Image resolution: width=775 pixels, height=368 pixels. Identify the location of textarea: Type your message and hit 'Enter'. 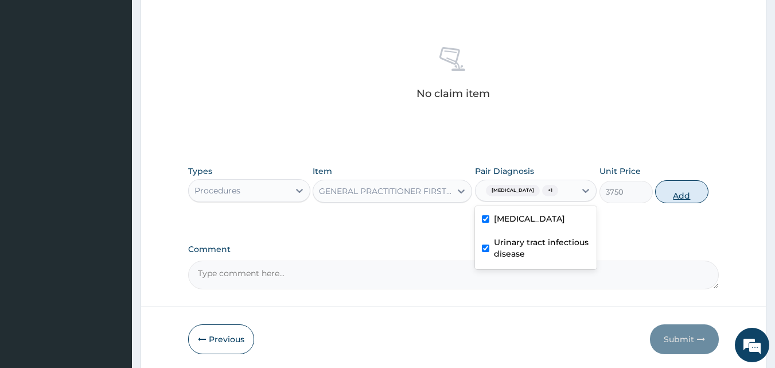
(112, 266).